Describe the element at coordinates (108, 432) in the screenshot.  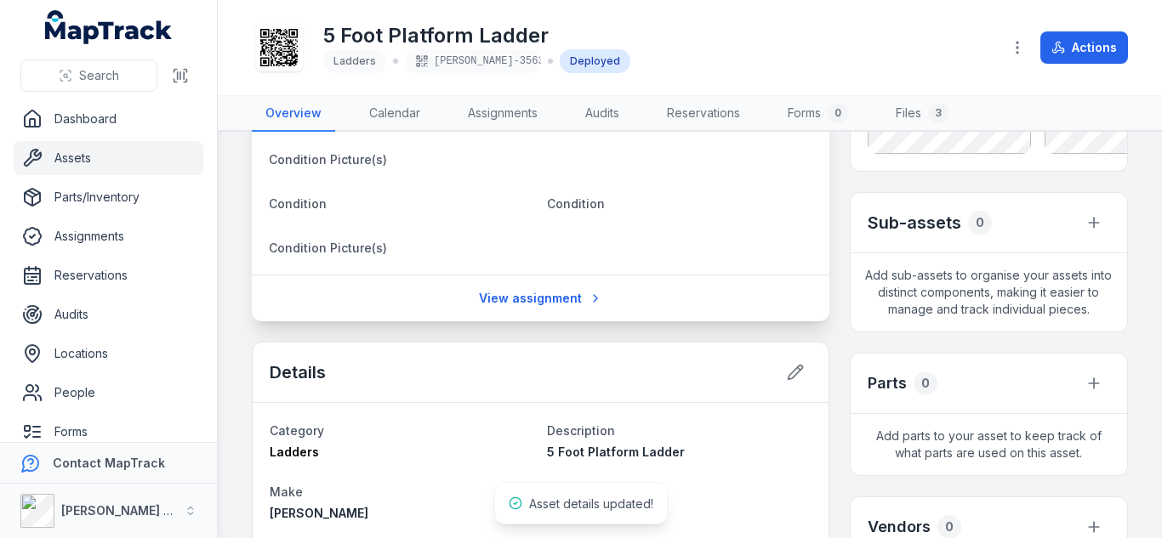
I see `a: Forms` at that location.